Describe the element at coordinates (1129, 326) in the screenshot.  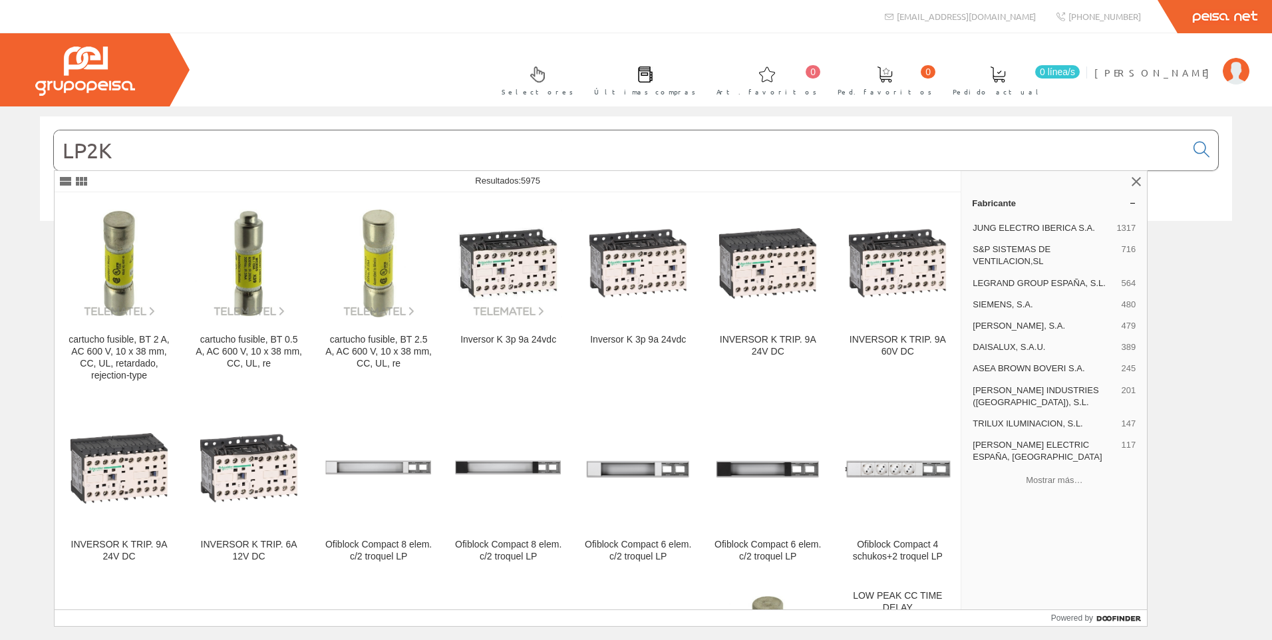
I see `span: 479` at that location.